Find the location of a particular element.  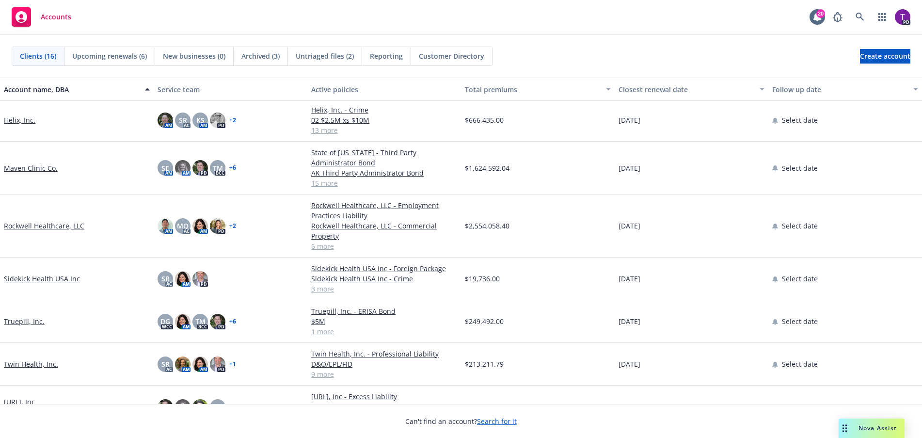

span: Customer Directory is located at coordinates (451, 56).